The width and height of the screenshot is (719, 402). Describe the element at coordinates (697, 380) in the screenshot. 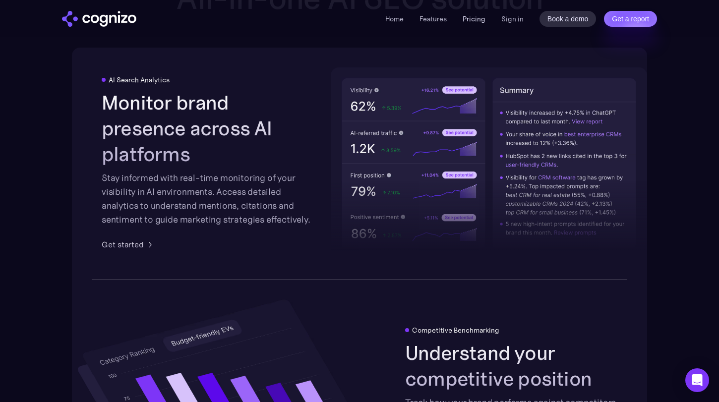

I see `div: Open Intercom Messenger` at that location.